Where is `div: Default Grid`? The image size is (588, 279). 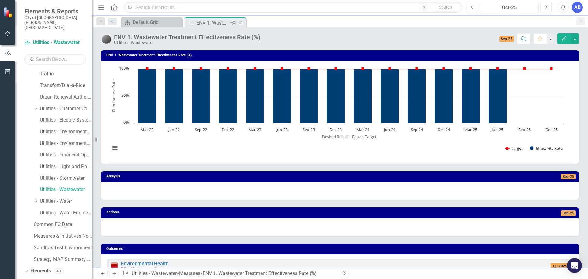 div: Default Grid is located at coordinates (157, 22).